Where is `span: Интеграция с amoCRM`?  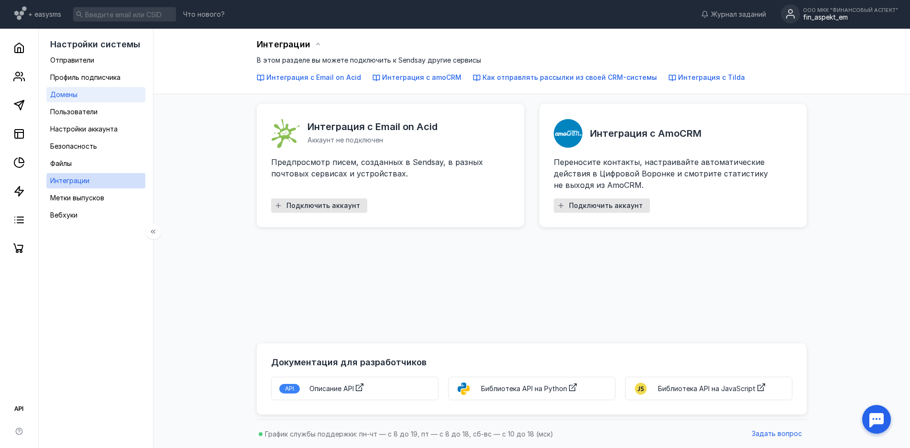 span: Интеграция с amoCRM is located at coordinates (422, 77).